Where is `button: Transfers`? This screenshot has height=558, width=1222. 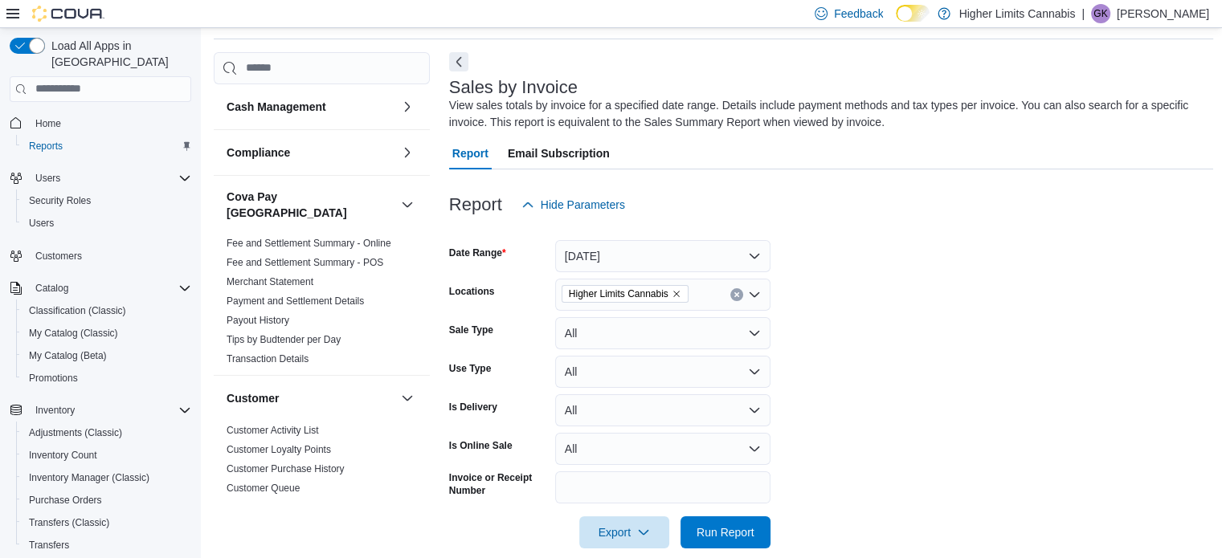
button: Transfers is located at coordinates (107, 545).